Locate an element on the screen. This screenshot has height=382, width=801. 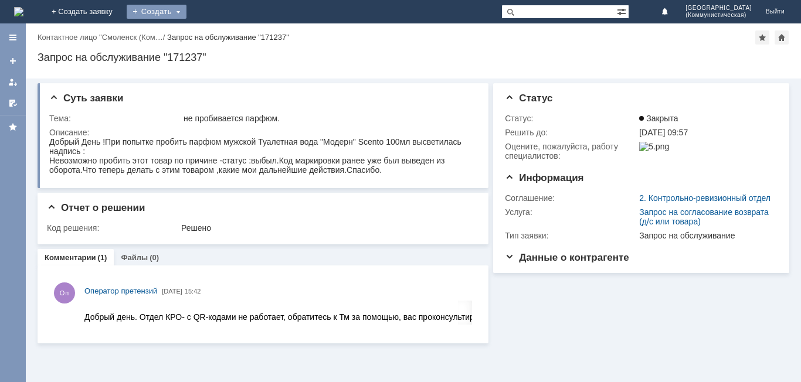
div: Сделать домашней страницей is located at coordinates (781, 38).